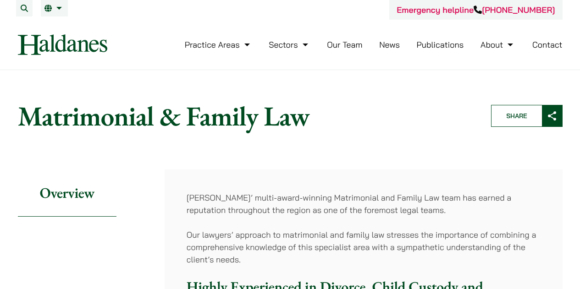  I want to click on a: Contact, so click(548, 44).